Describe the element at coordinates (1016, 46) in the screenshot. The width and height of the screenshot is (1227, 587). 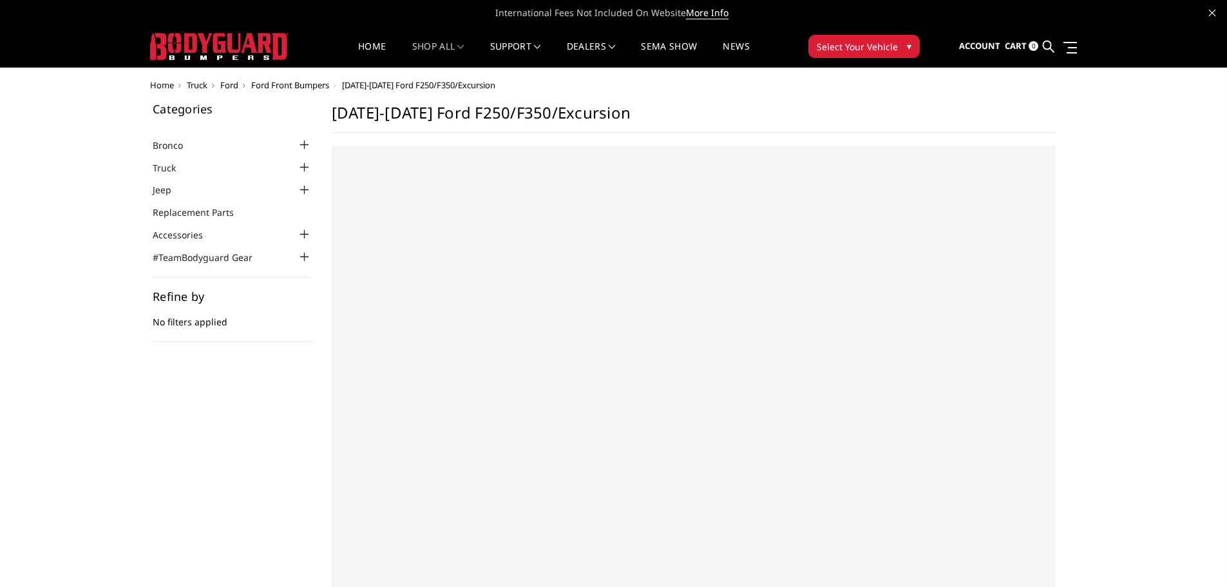
I see `span: Cart` at that location.